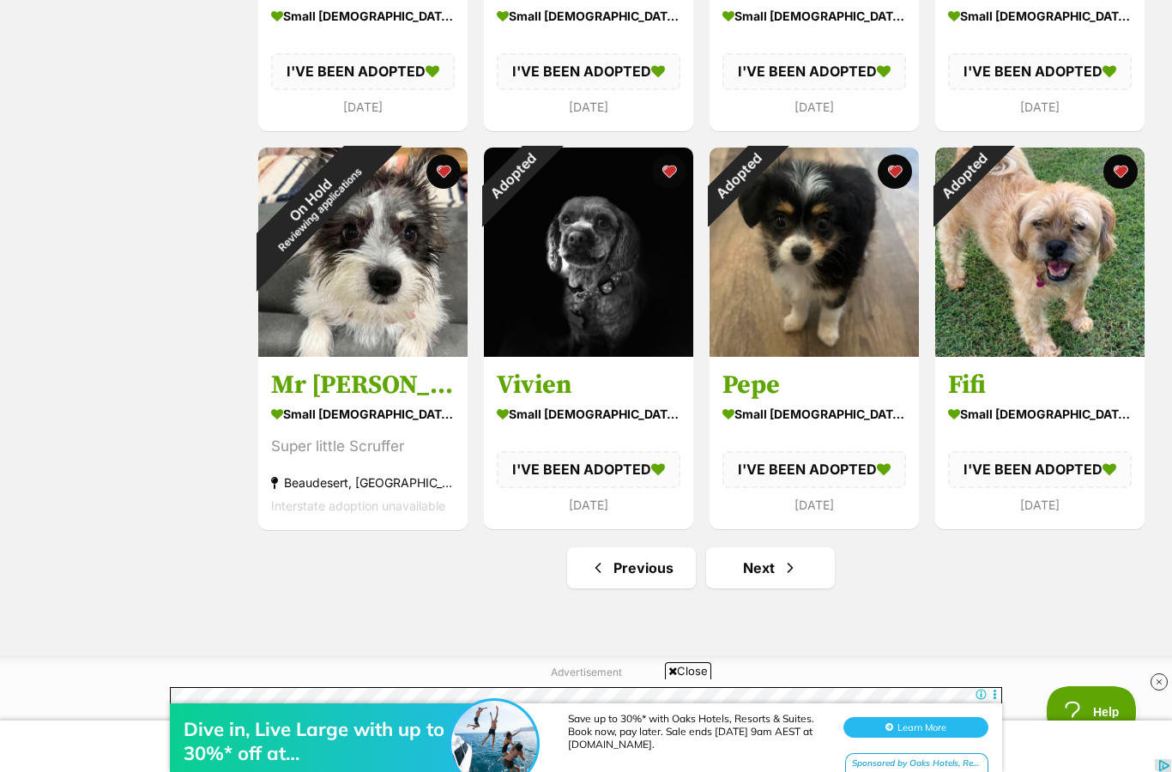  I want to click on h3: Fifi, so click(1040, 385).